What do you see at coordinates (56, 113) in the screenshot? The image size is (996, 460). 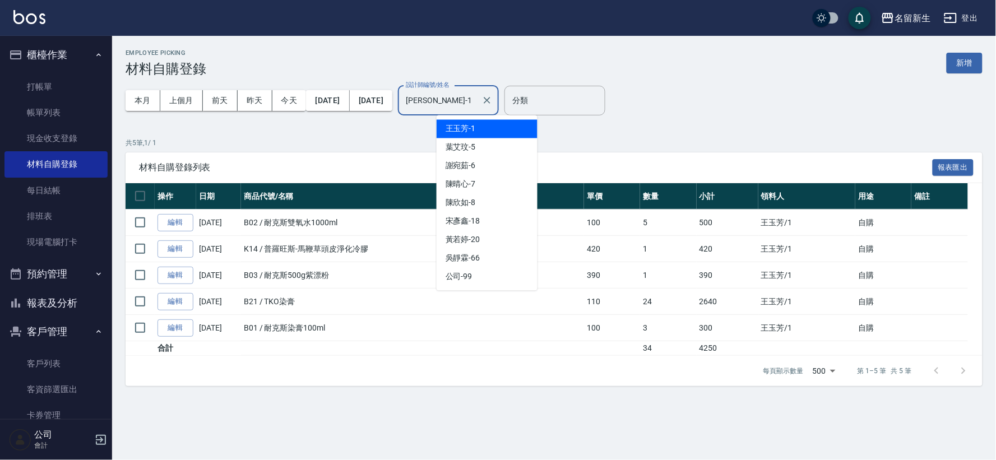 I see `a: 帳單列表` at bounding box center [56, 113].